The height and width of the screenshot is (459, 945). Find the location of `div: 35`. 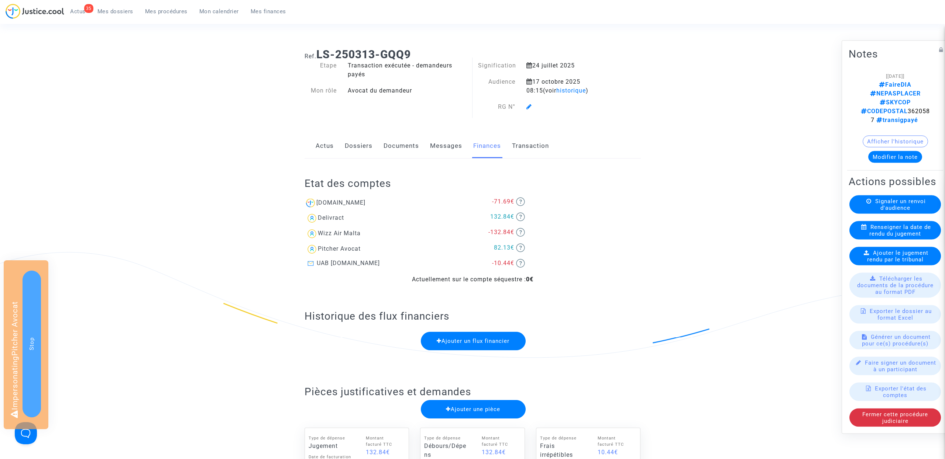

div: 35 is located at coordinates (89, 8).